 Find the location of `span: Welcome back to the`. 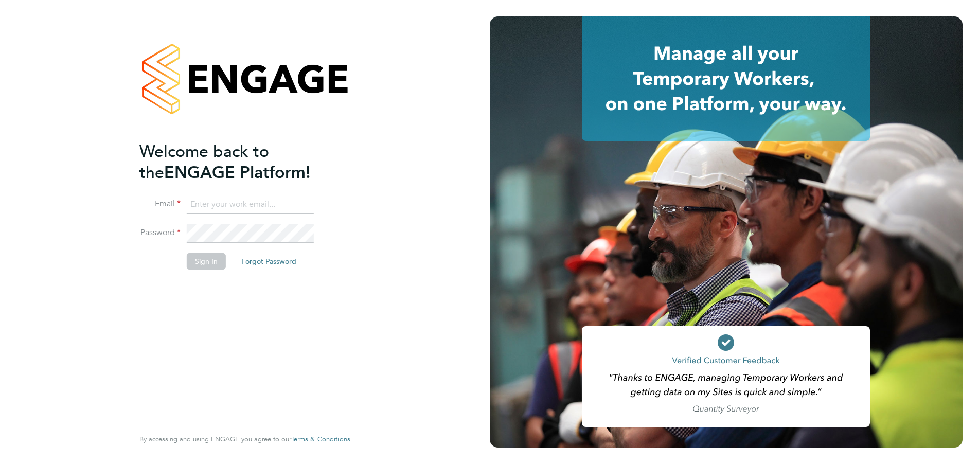

span: Welcome back to the is located at coordinates (204, 162).